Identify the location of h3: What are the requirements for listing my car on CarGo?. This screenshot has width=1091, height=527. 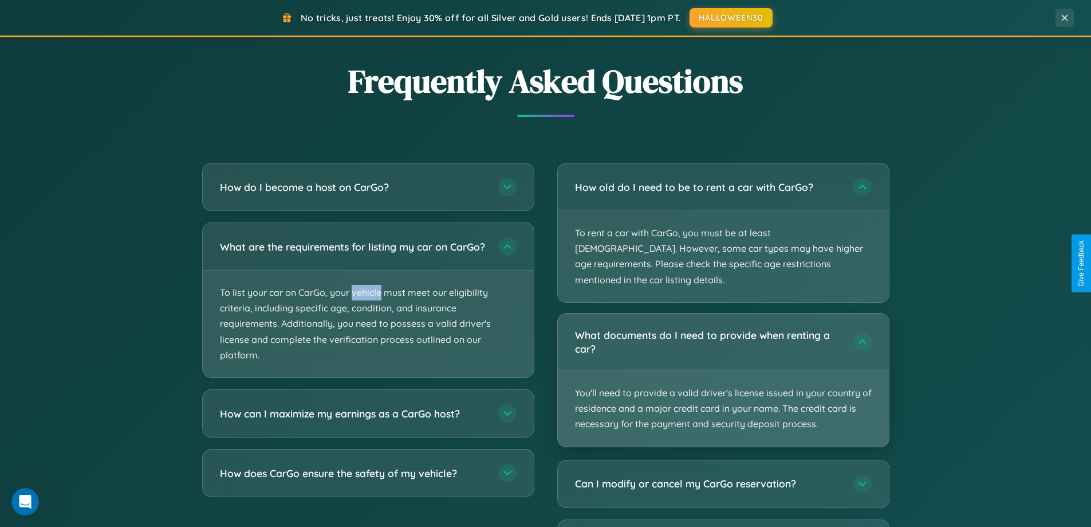
(354, 246).